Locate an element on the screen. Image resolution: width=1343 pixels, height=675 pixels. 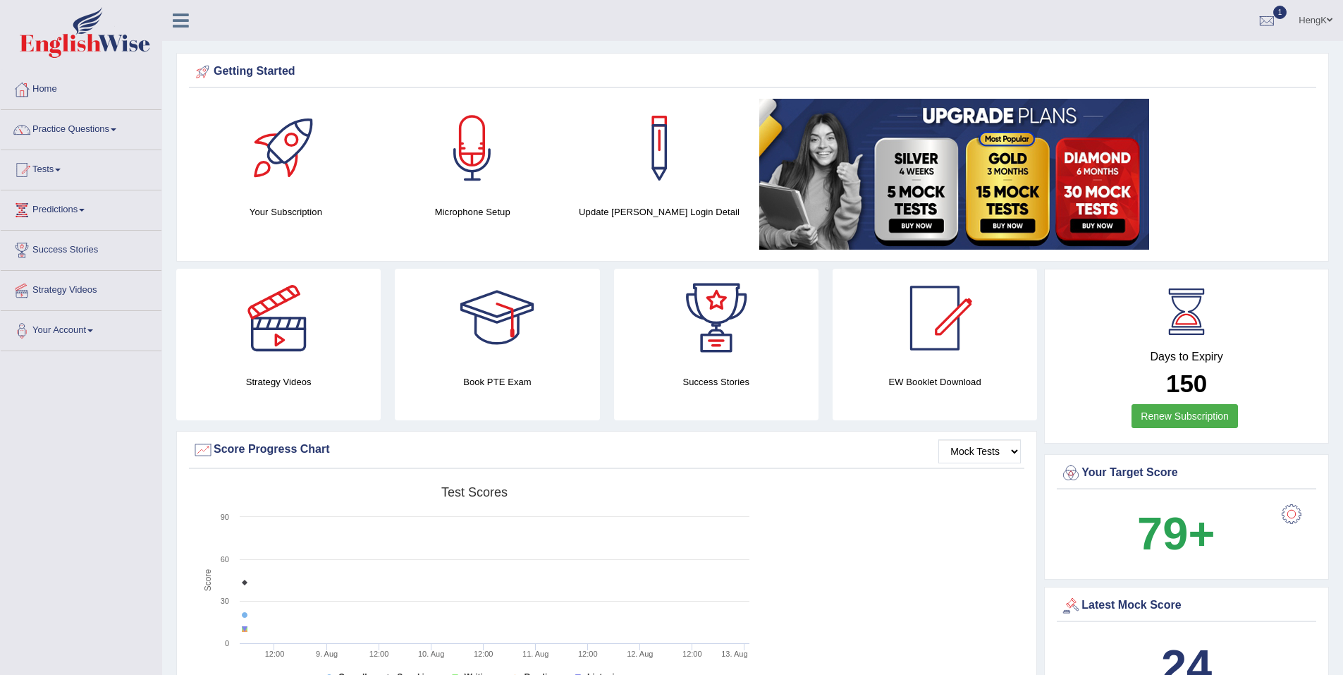
a: Practice Questions is located at coordinates (81, 128).